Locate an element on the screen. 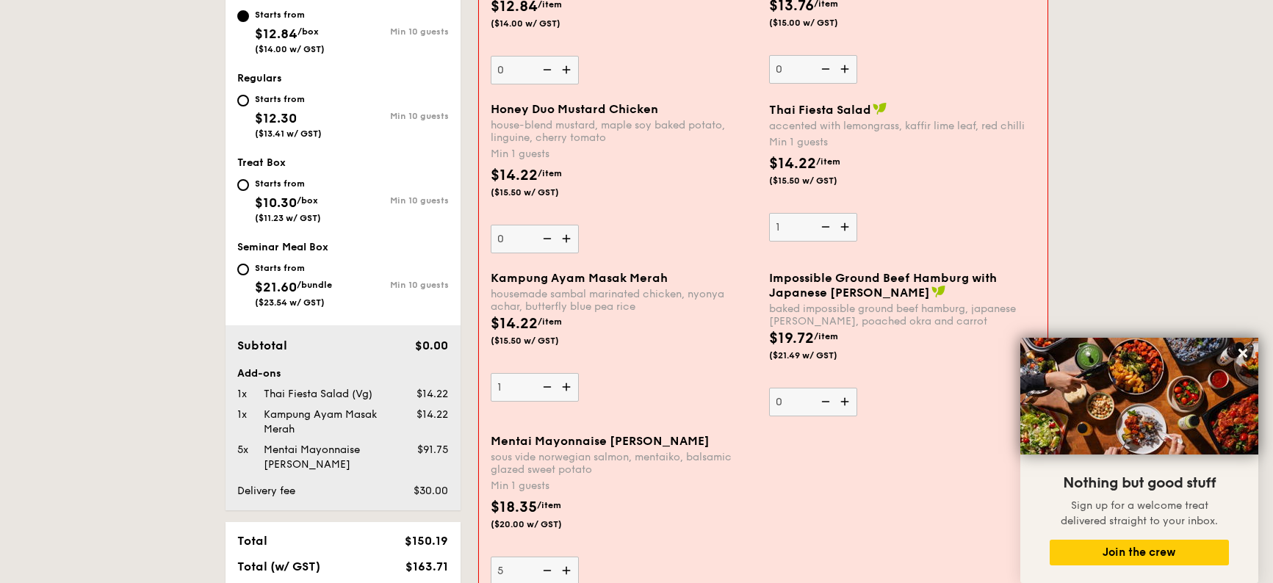 The image size is (1273, 583). div: Add-ons is located at coordinates (343, 374).